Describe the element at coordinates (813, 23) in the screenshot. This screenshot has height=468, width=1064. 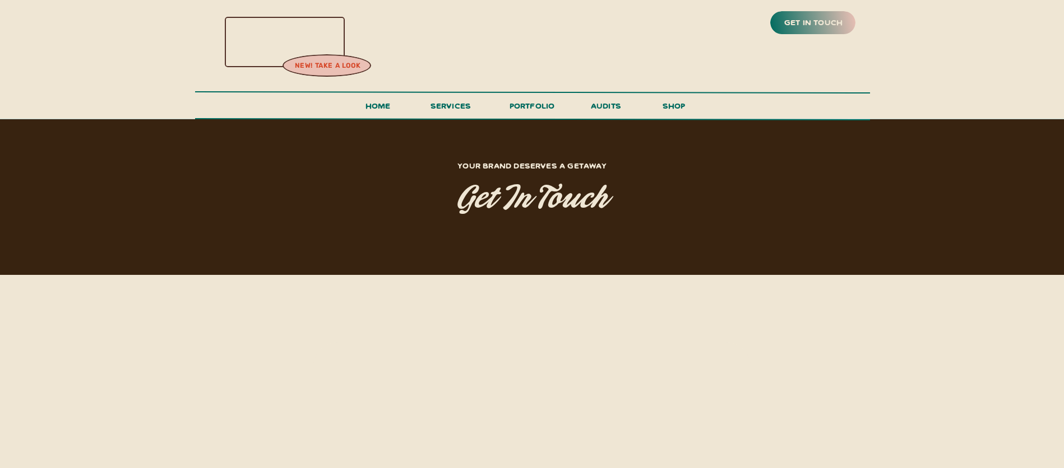
I see `h3: get in touch` at that location.